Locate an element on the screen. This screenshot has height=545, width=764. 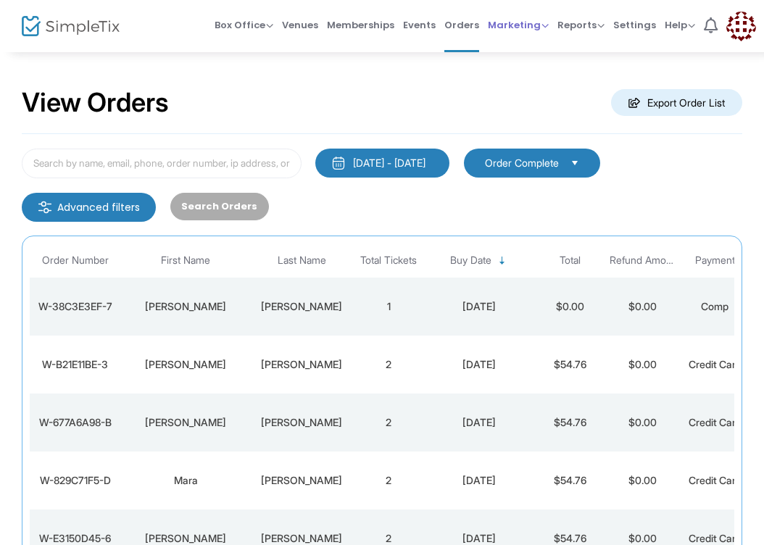
div: Mara is located at coordinates (186, 481).